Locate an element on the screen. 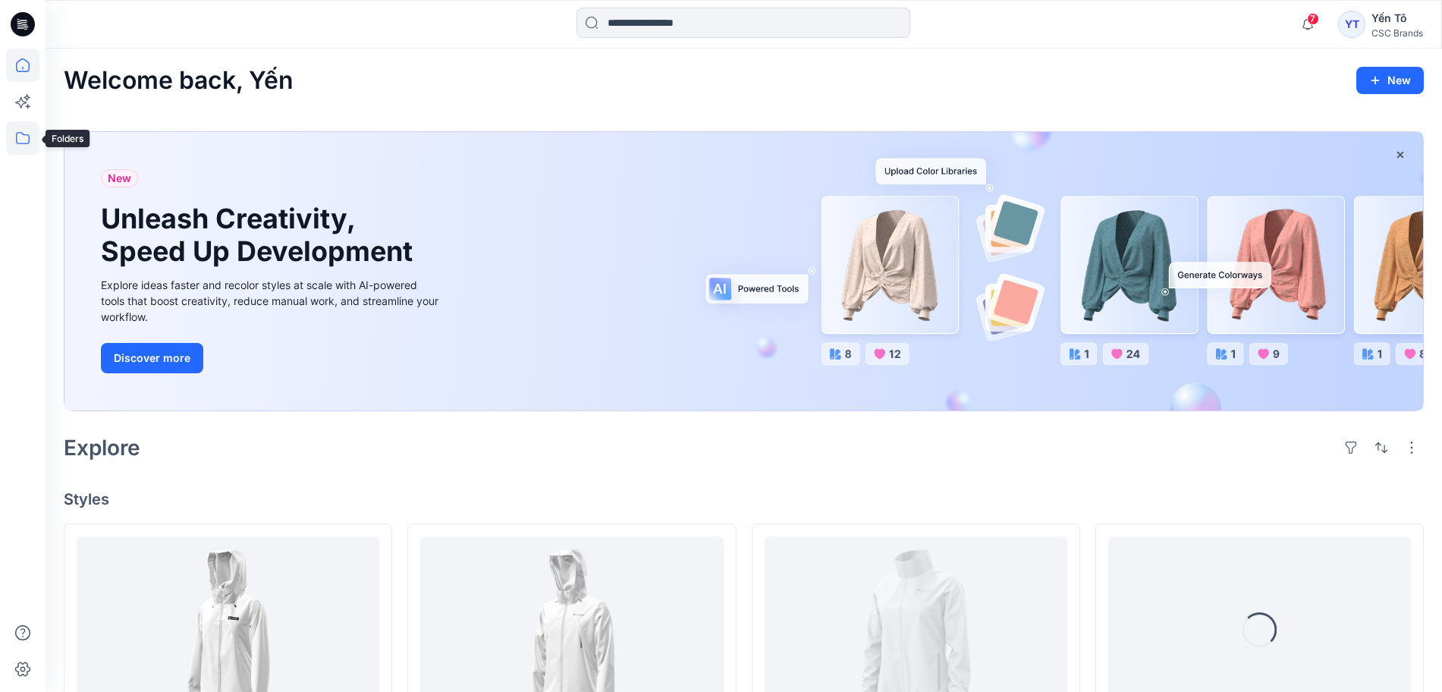 This screenshot has width=1442, height=692. button: Discover more is located at coordinates (152, 358).